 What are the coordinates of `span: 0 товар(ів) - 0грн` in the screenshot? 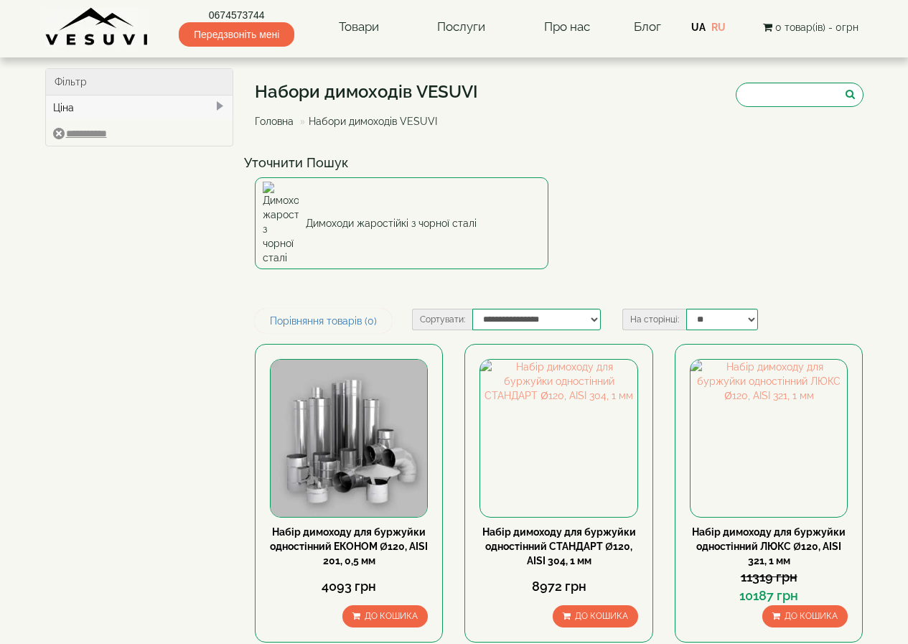 It's located at (816, 27).